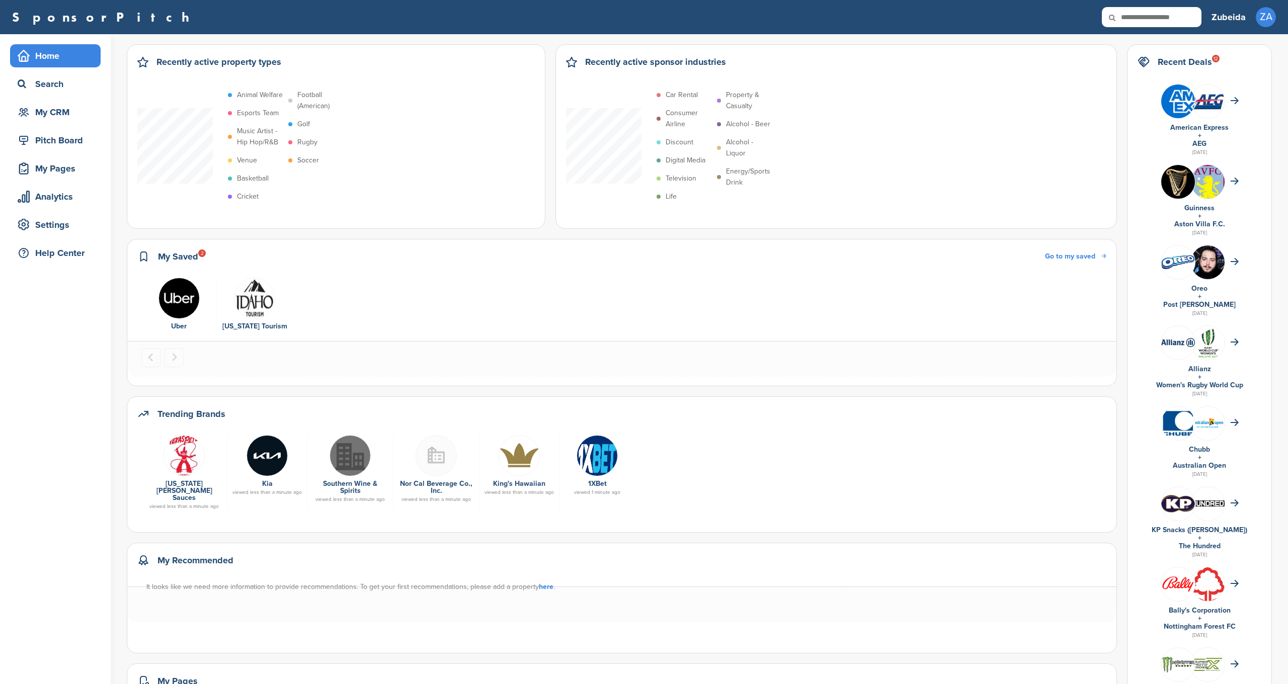  Describe the element at coordinates (597, 456) in the screenshot. I see `img: Screenshot 2018 08 09 at 9.03.11 am` at that location.